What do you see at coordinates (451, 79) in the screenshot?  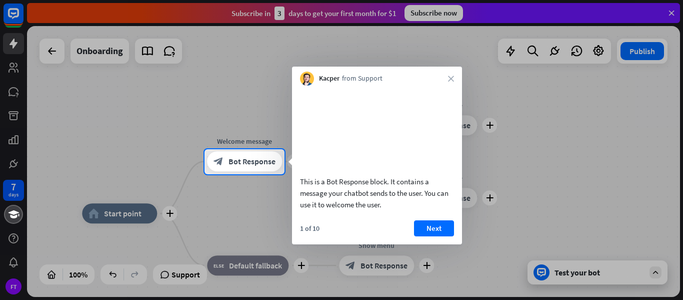 I see `i: close` at bounding box center [451, 79].